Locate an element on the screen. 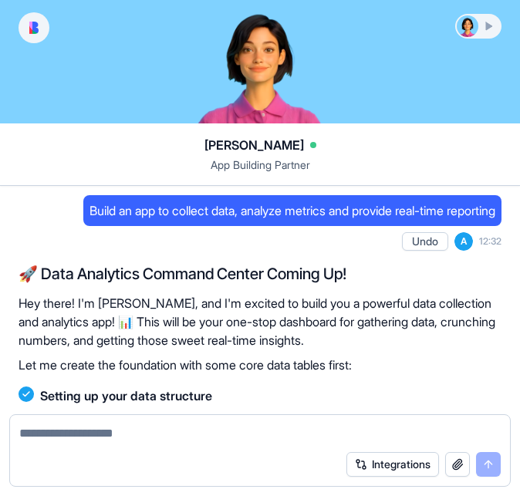  span: App Building Partner is located at coordinates (260, 171).